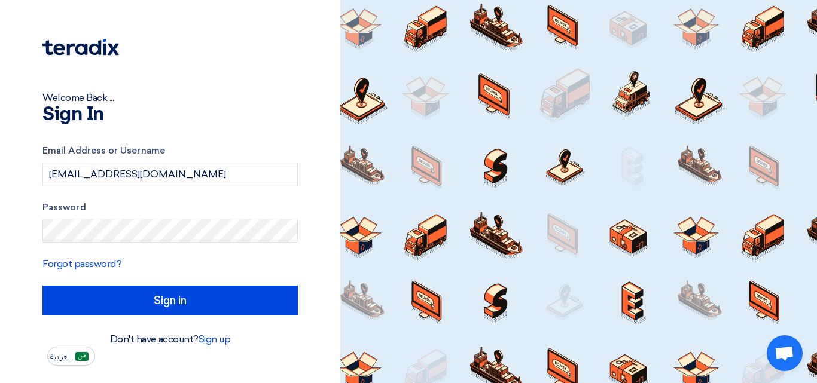 The width and height of the screenshot is (817, 383). I want to click on label: Password, so click(170, 208).